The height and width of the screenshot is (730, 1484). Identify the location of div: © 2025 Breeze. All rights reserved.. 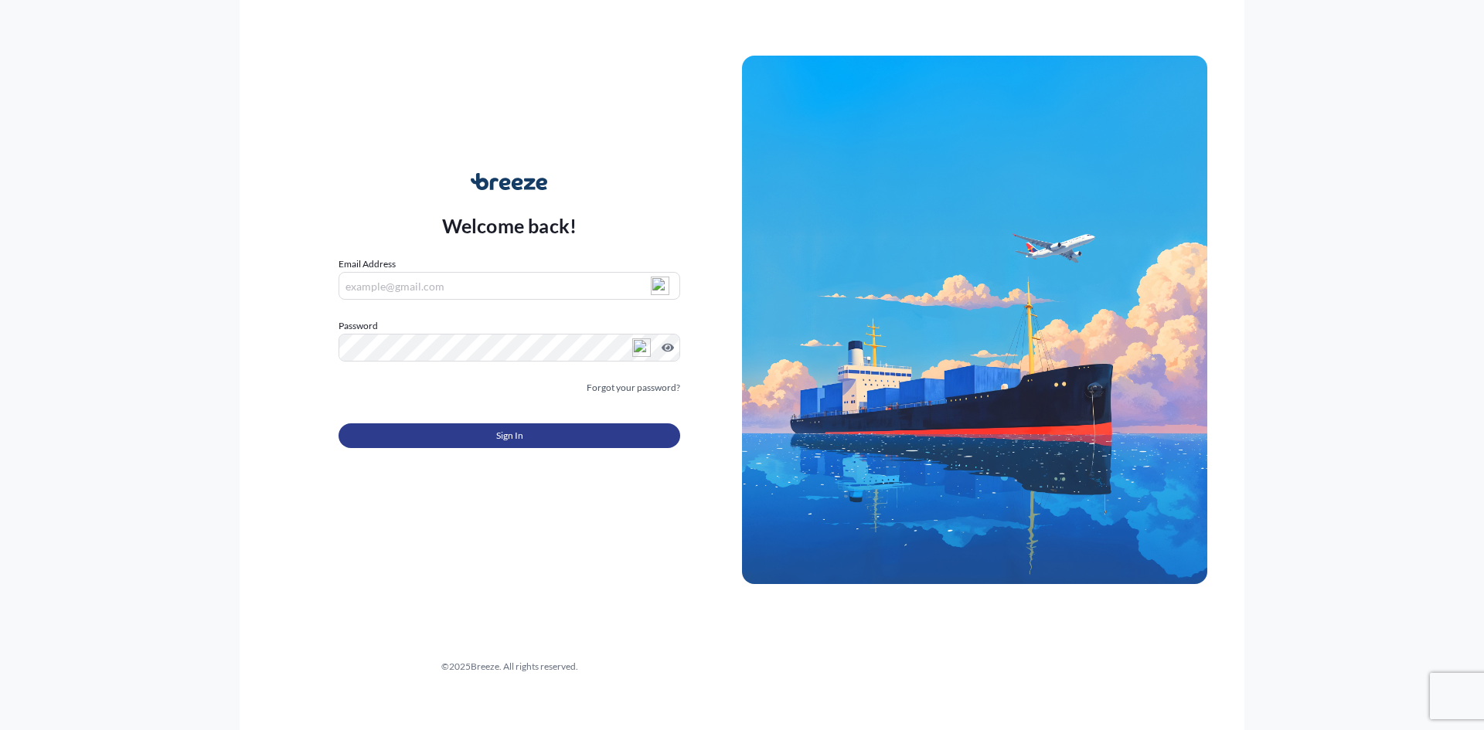
(509, 667).